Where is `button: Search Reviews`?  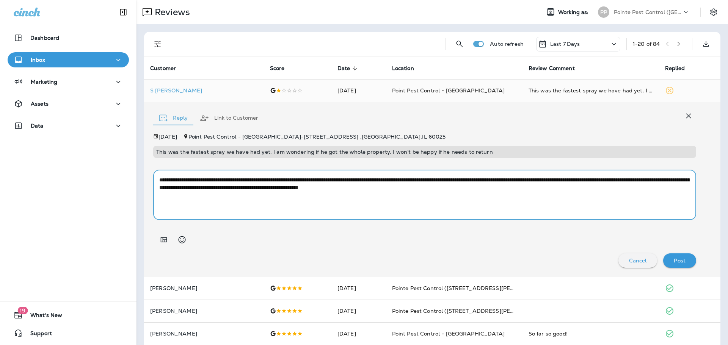 button: Search Reviews is located at coordinates (459, 44).